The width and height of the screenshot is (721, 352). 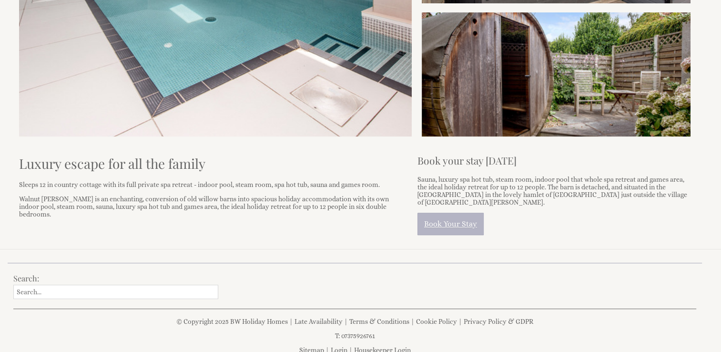 I want to click on a: Cookie Policy, so click(x=437, y=321).